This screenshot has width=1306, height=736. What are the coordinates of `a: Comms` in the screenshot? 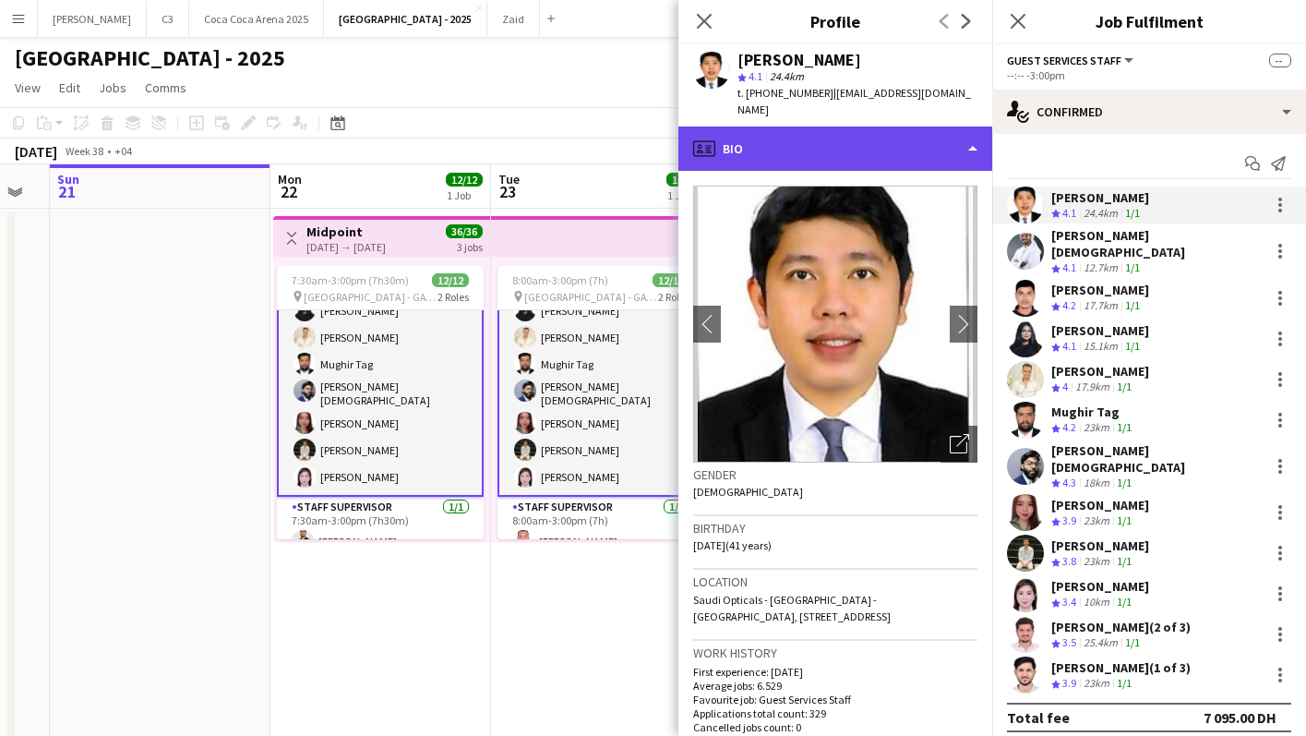 It's located at (165, 88).